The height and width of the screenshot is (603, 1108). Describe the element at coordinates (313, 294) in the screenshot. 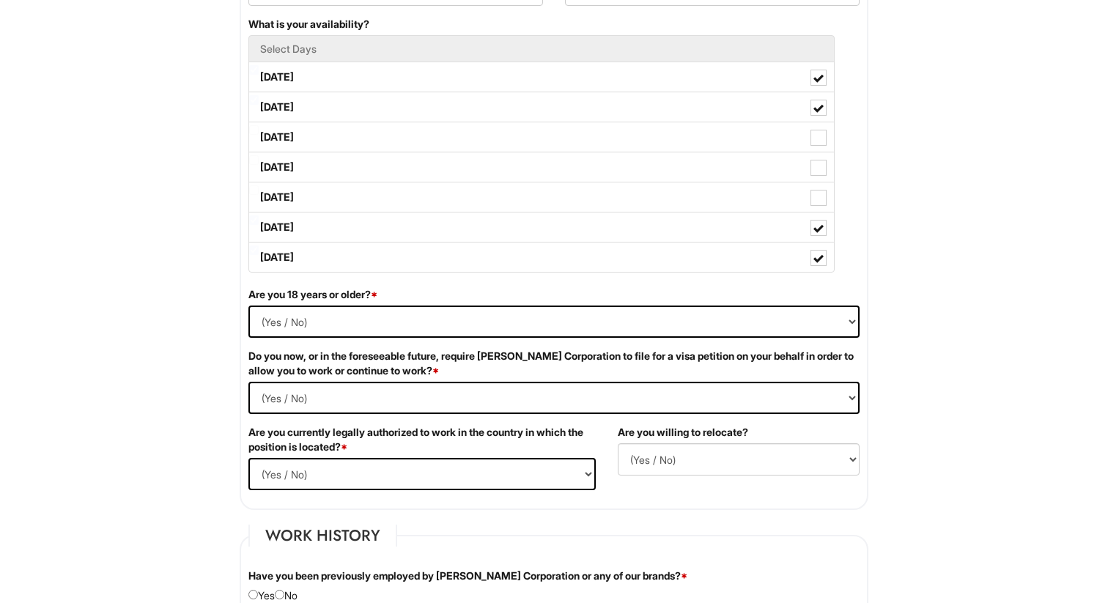

I see `label: Are you 18 years or older?` at that location.